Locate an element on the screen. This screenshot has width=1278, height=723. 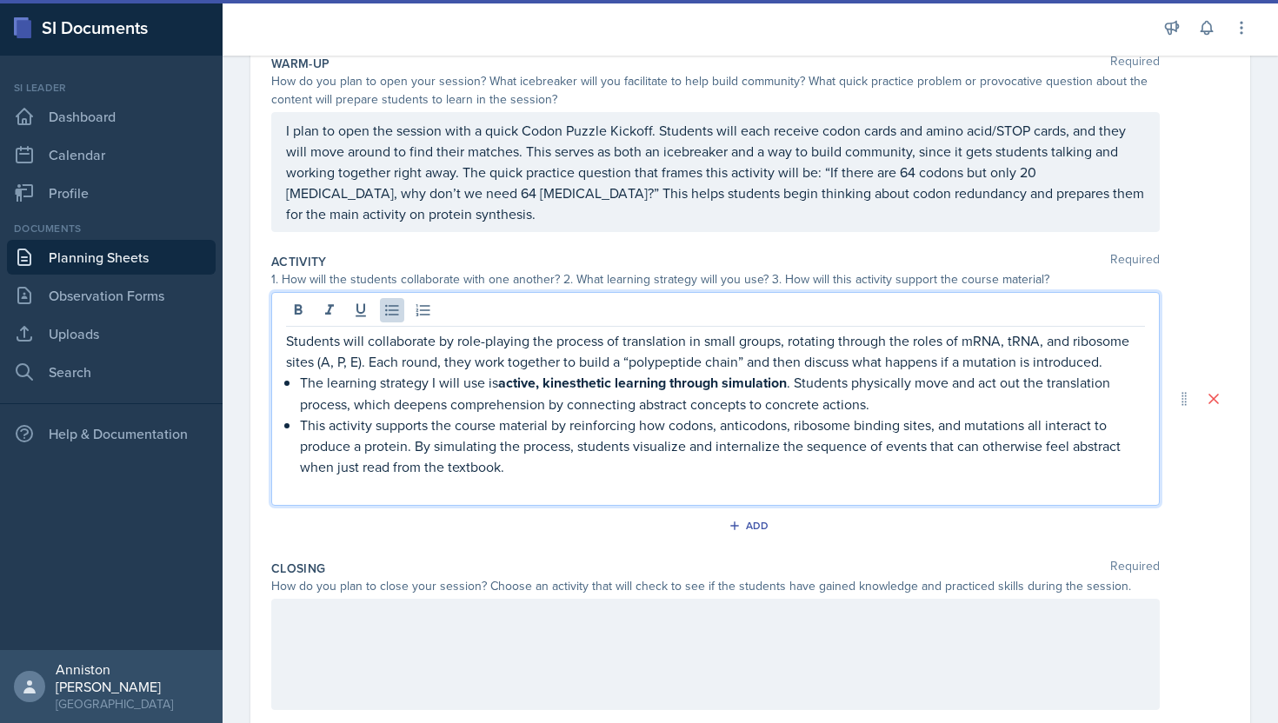
a: Planning Sheets is located at coordinates (111, 257).